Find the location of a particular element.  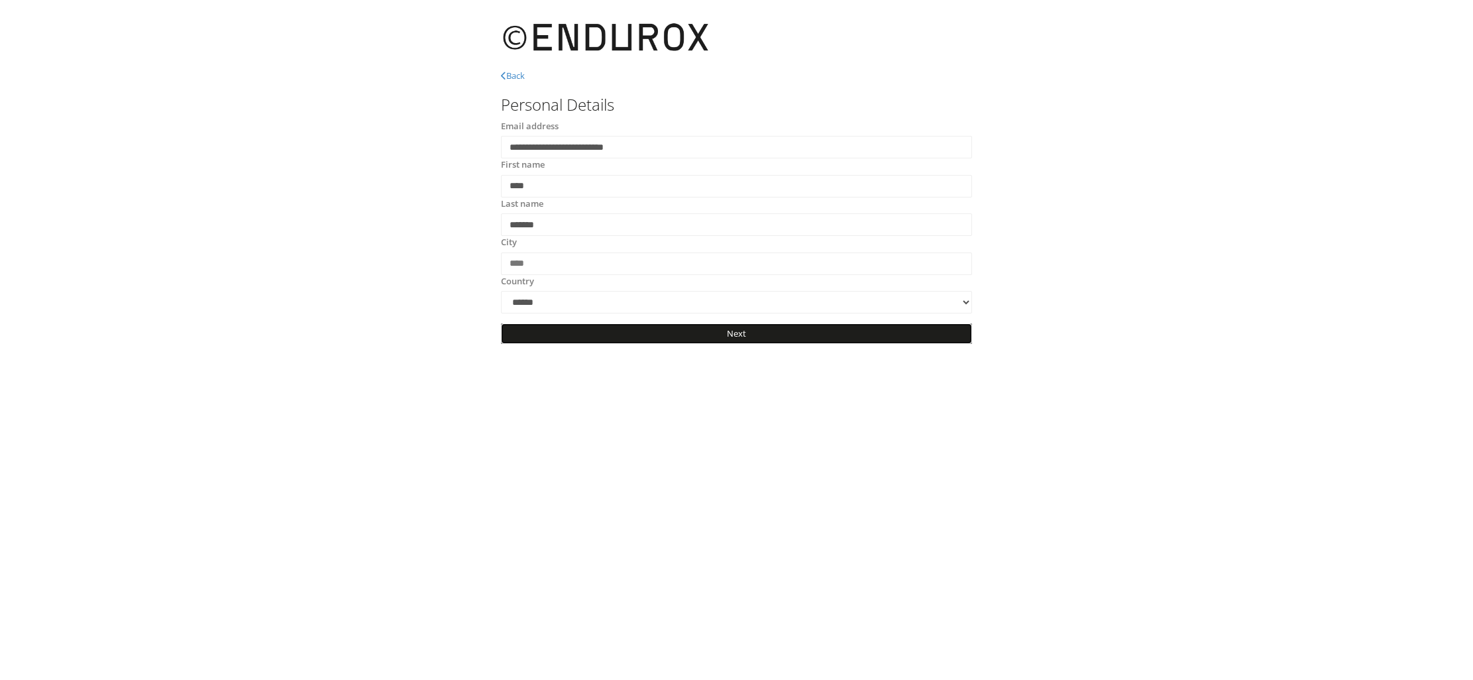

label: City is located at coordinates (509, 242).